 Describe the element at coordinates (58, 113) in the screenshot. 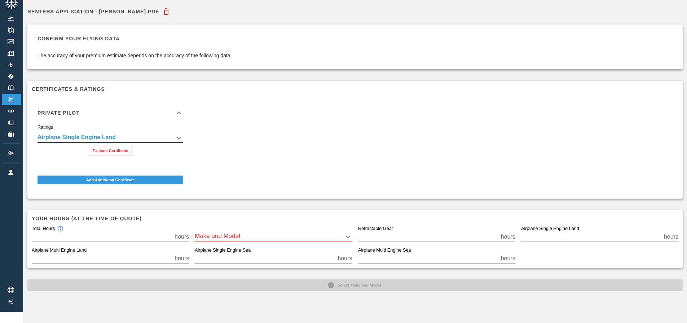

I see `h6: Private Pilot` at that location.